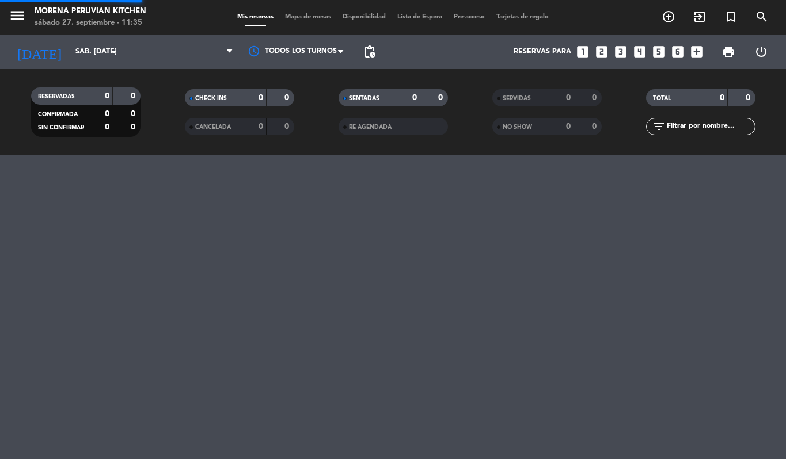 Image resolution: width=786 pixels, height=459 pixels. Describe the element at coordinates (761, 52) in the screenshot. I see `i: power_settings_new` at that location.